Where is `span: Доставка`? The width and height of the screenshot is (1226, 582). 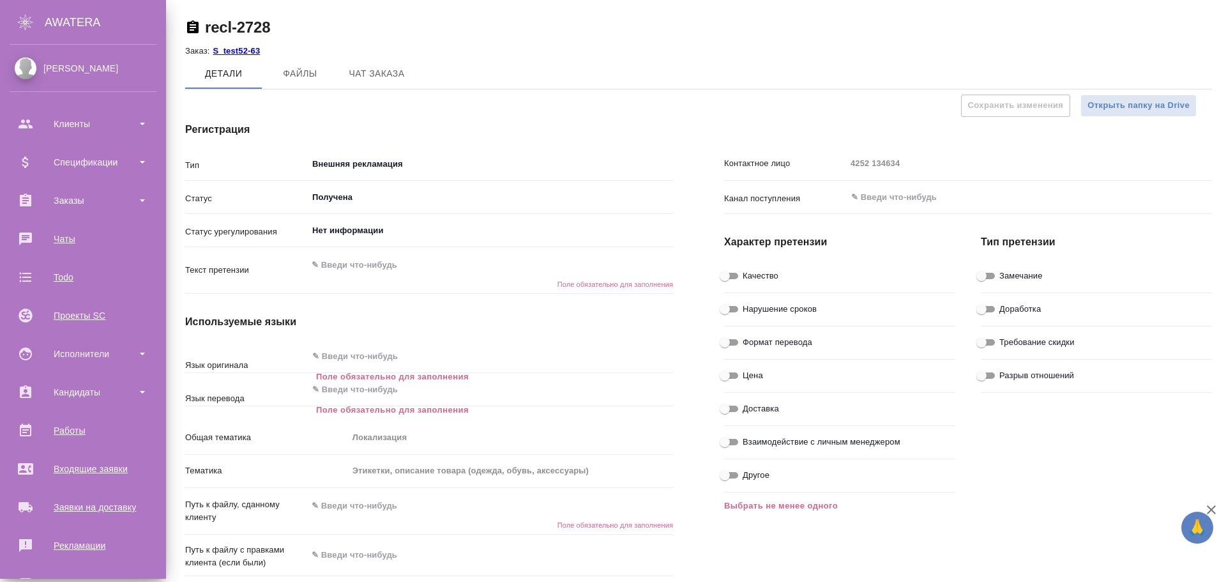 span: Доставка is located at coordinates (760, 409).